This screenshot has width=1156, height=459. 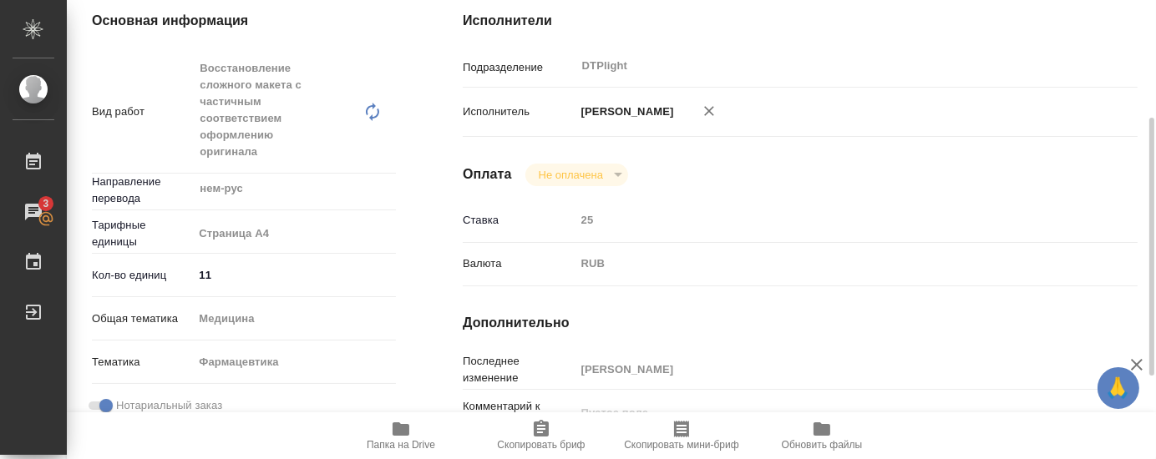 What do you see at coordinates (45, 204) in the screenshot?
I see `span: 3` at bounding box center [45, 204].